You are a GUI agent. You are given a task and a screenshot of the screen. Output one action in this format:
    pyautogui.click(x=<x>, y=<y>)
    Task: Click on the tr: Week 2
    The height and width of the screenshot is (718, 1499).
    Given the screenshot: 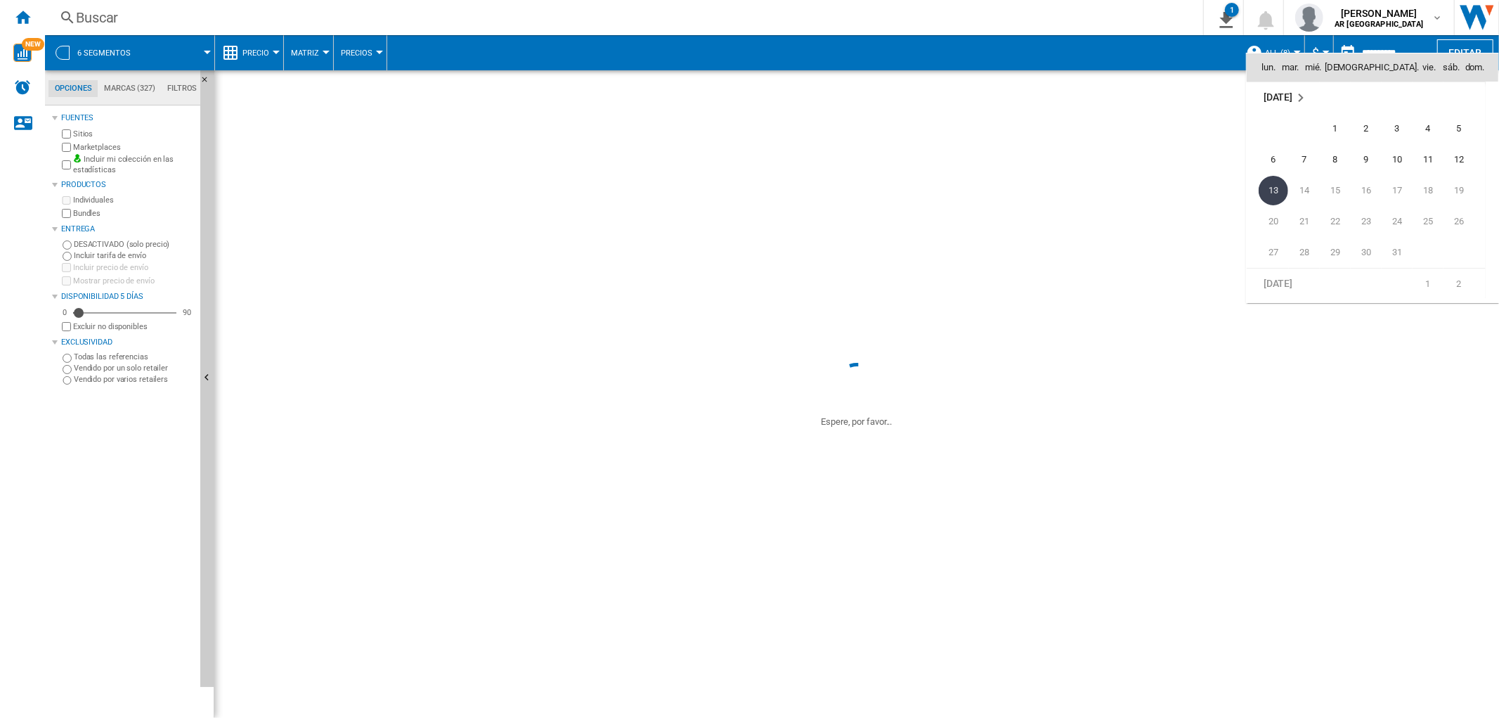 What is the action you would take?
    pyautogui.click(x=1366, y=160)
    